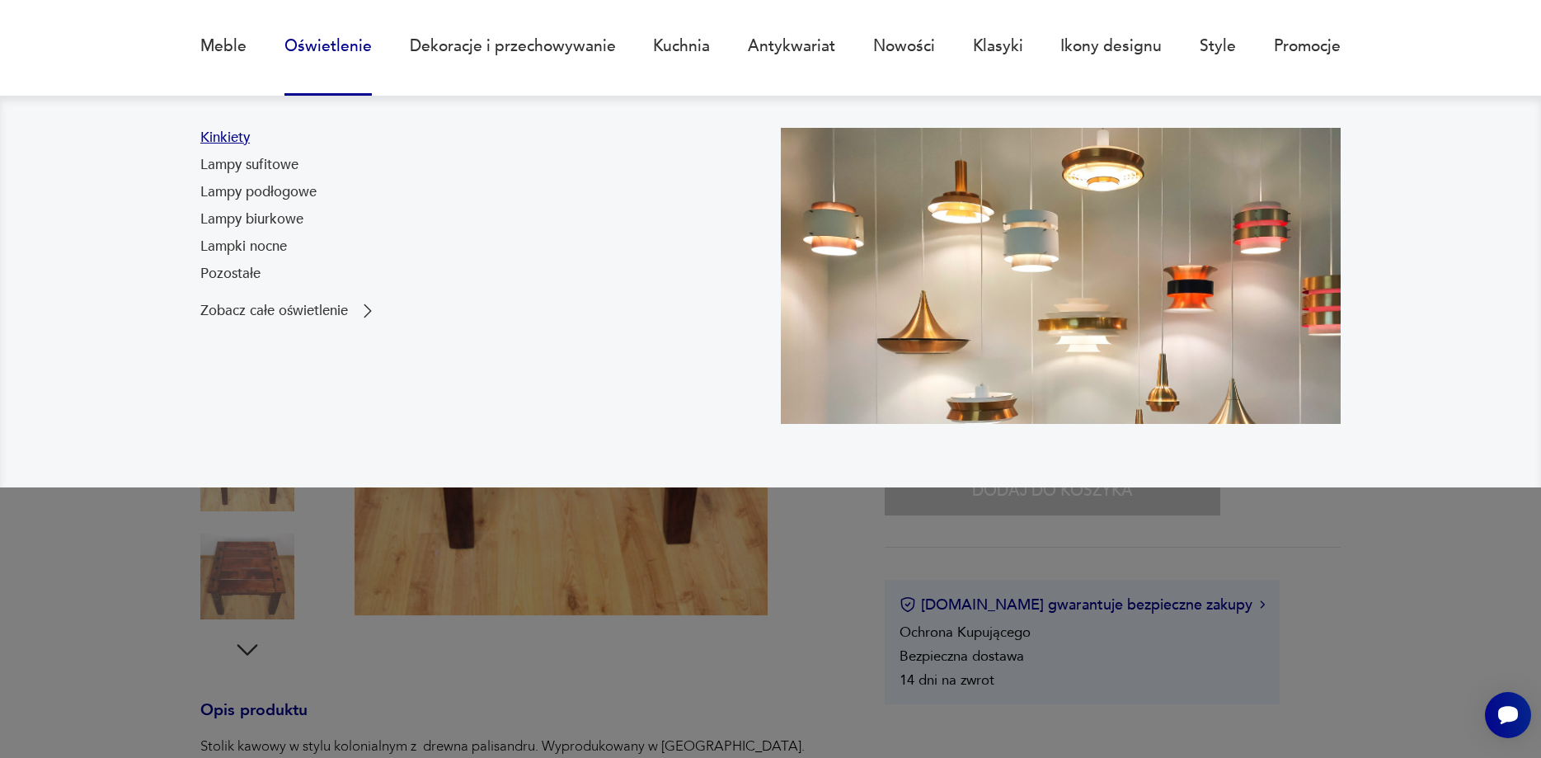 The width and height of the screenshot is (1541, 758). What do you see at coordinates (1218, 46) in the screenshot?
I see `a: Style` at bounding box center [1218, 46].